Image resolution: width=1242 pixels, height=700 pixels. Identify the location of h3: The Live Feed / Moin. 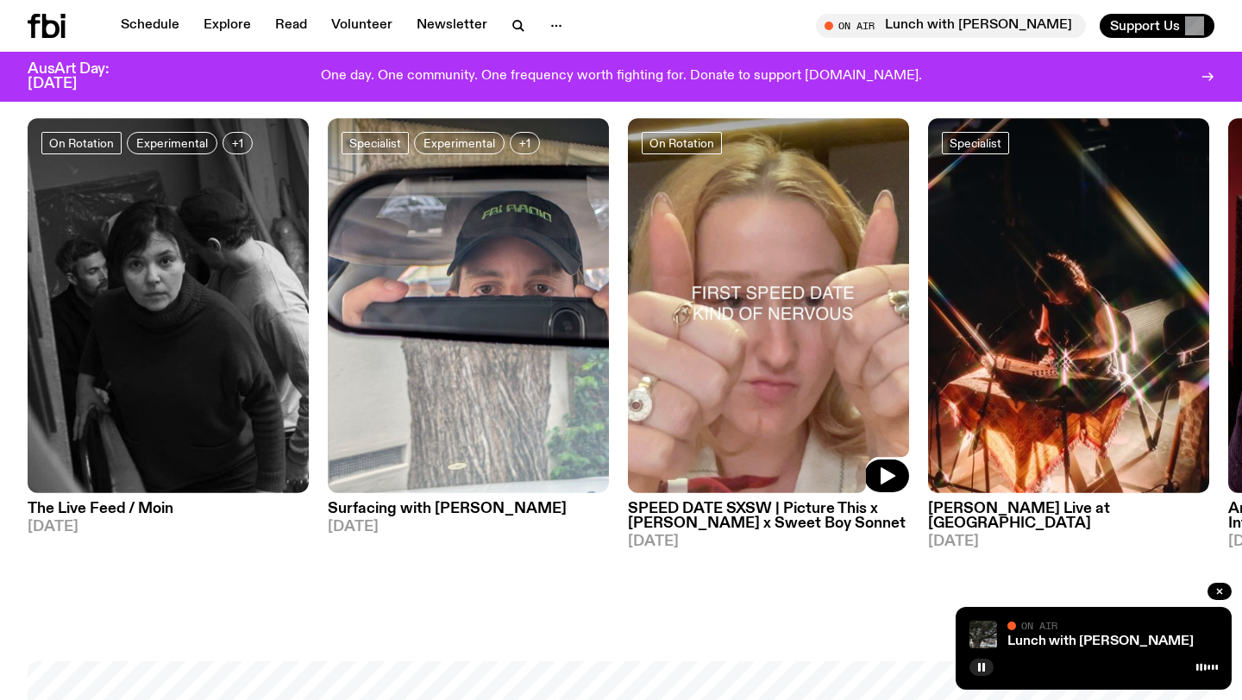
(168, 509).